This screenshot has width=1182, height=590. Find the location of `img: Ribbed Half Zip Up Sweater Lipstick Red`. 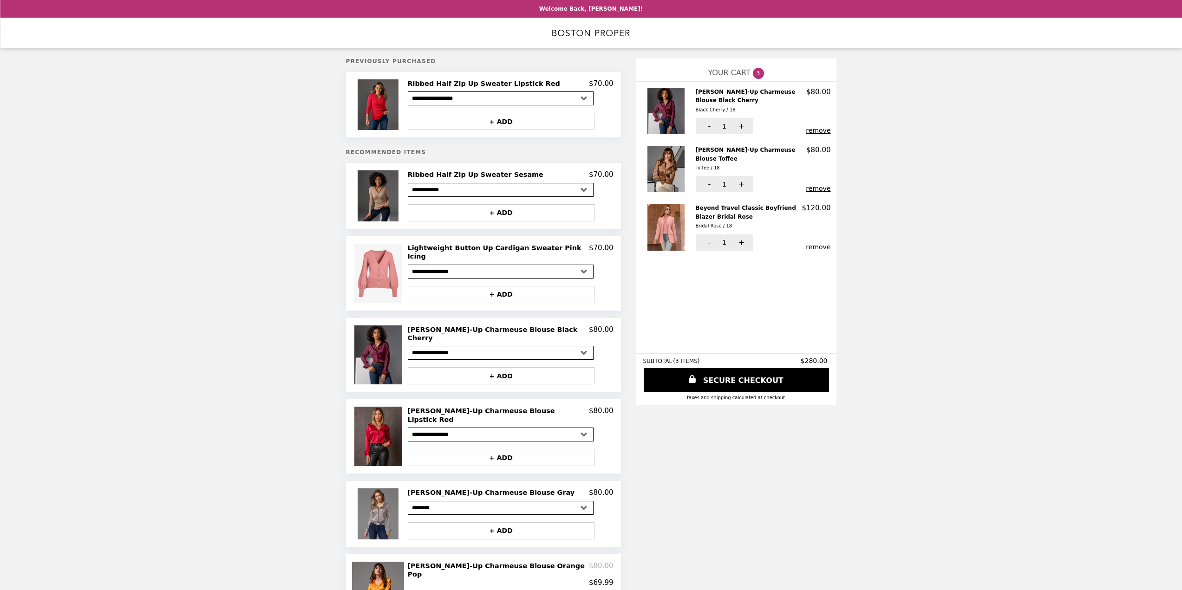

img: Ribbed Half Zip Up Sweater Lipstick Red is located at coordinates (379, 104).